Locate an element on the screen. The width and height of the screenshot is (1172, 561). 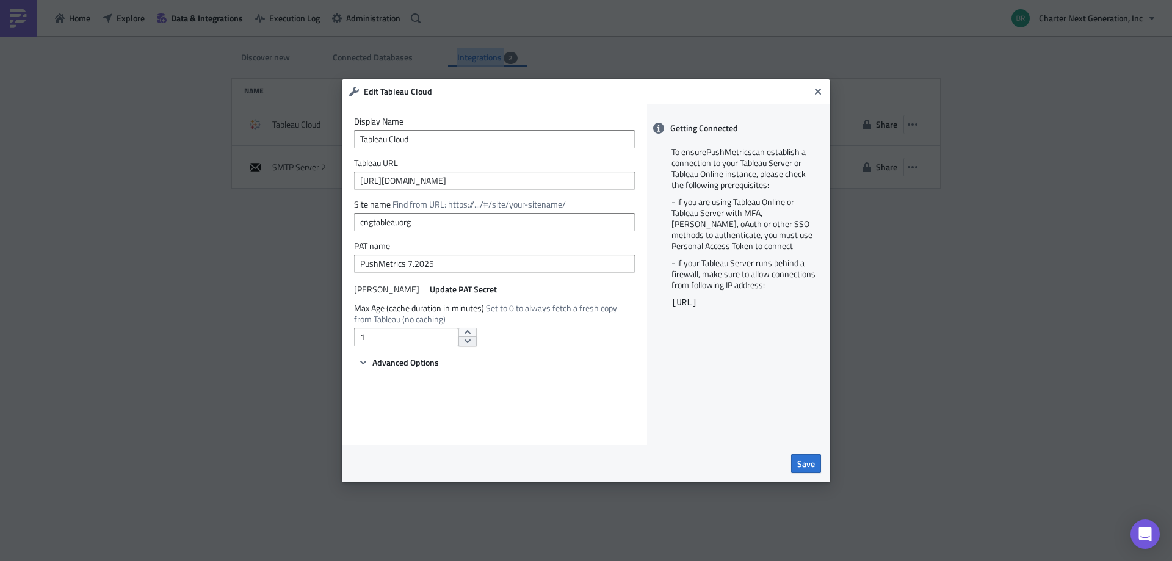
label: Site name is located at coordinates (494, 204).